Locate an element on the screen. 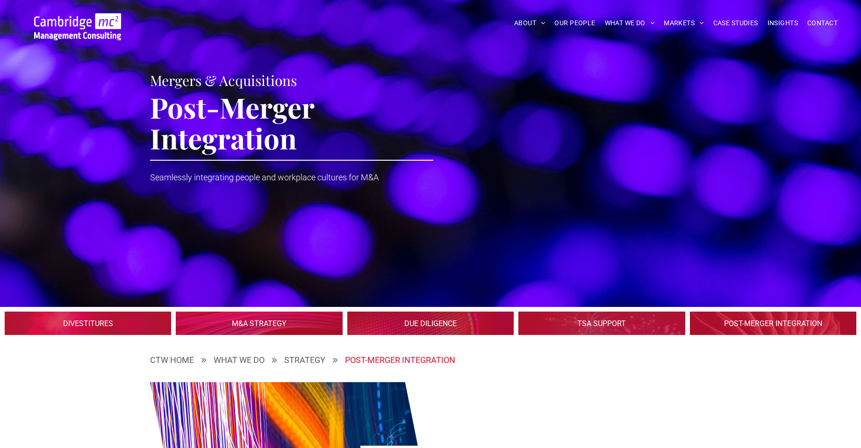 This screenshot has width=861, height=448. a: MERGERS & ACQUISITIONS > Due Diligence | Cambridge Management Consulting is located at coordinates (430, 323).